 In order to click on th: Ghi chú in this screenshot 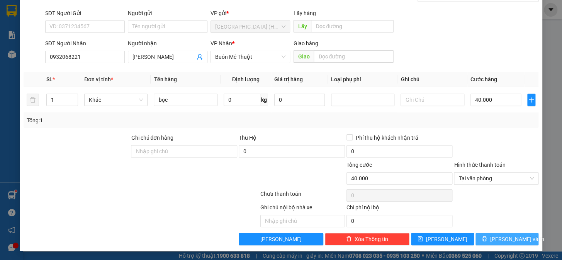, I will do `click(432, 79)`.